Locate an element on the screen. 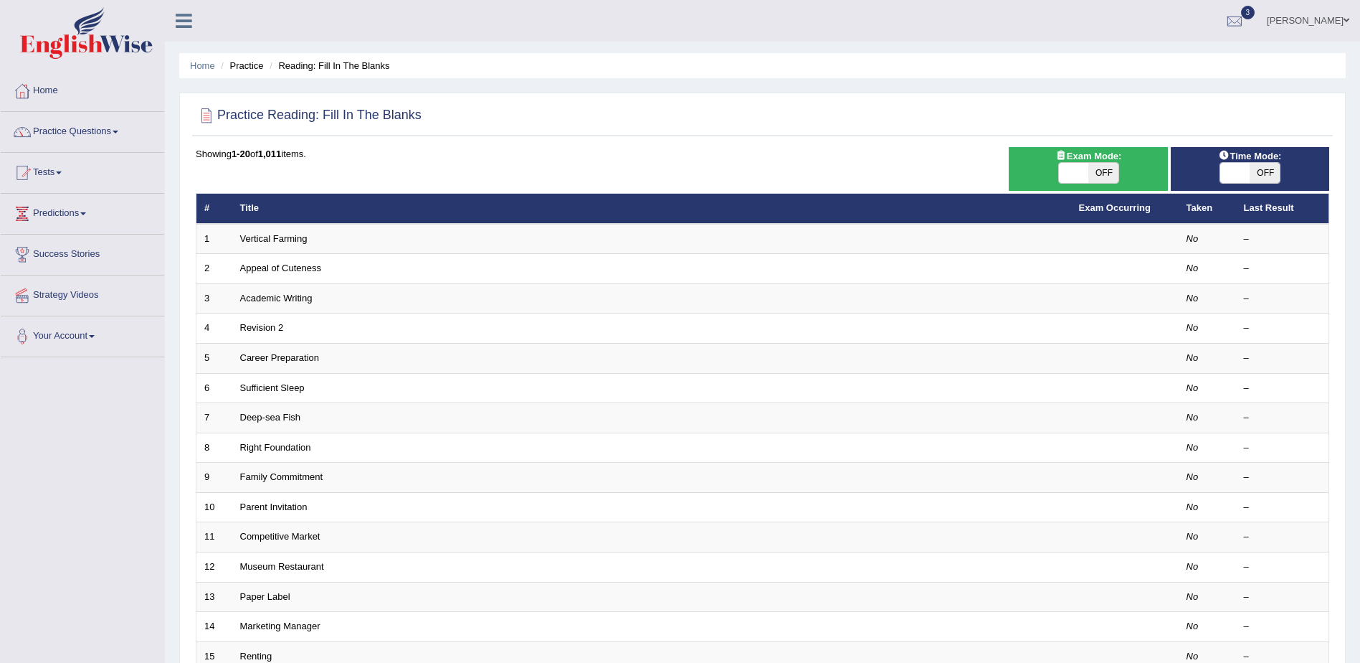 Image resolution: width=1360 pixels, height=663 pixels. b: 1-20 is located at coordinates (241, 153).